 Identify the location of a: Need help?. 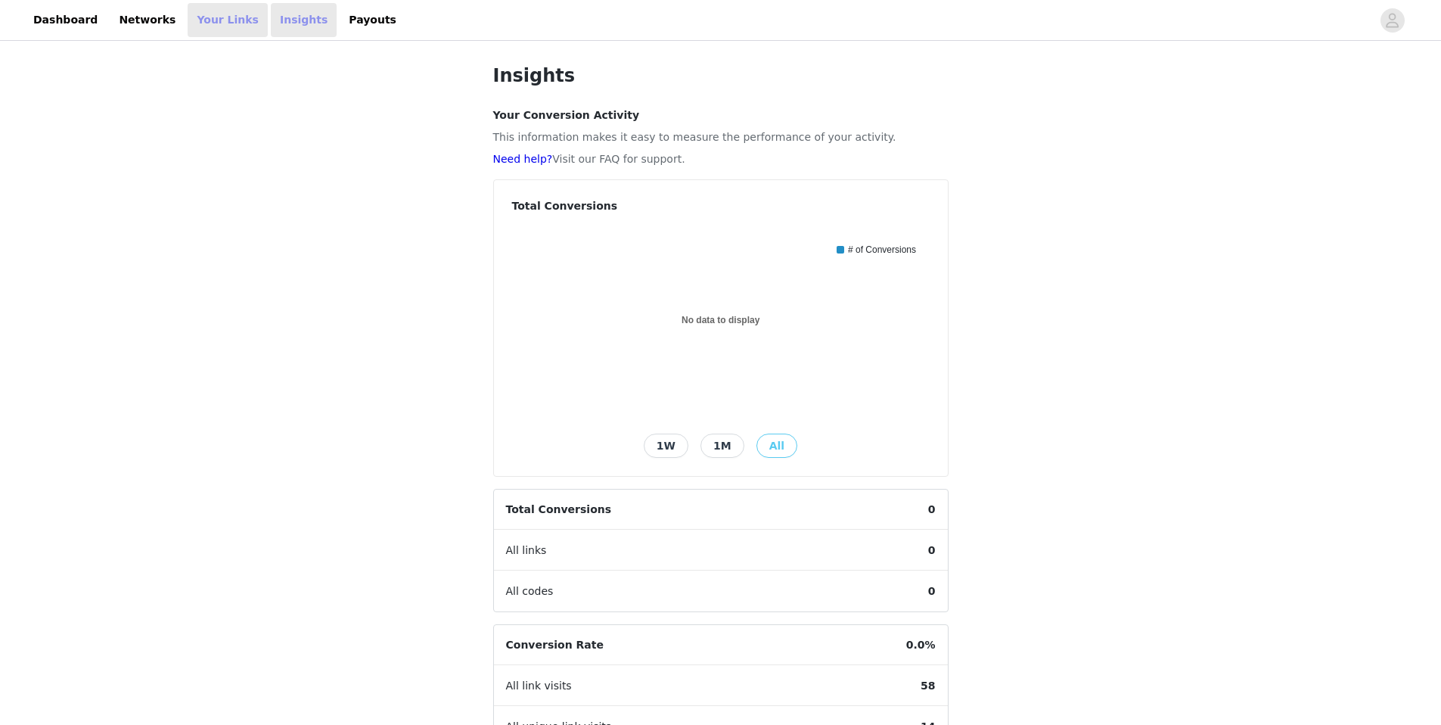
(523, 159).